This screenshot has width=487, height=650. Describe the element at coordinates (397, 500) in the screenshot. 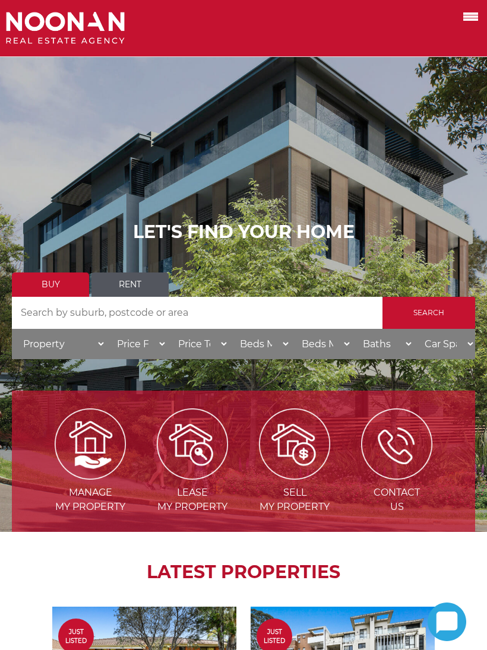

I see `span: Contact Us` at that location.